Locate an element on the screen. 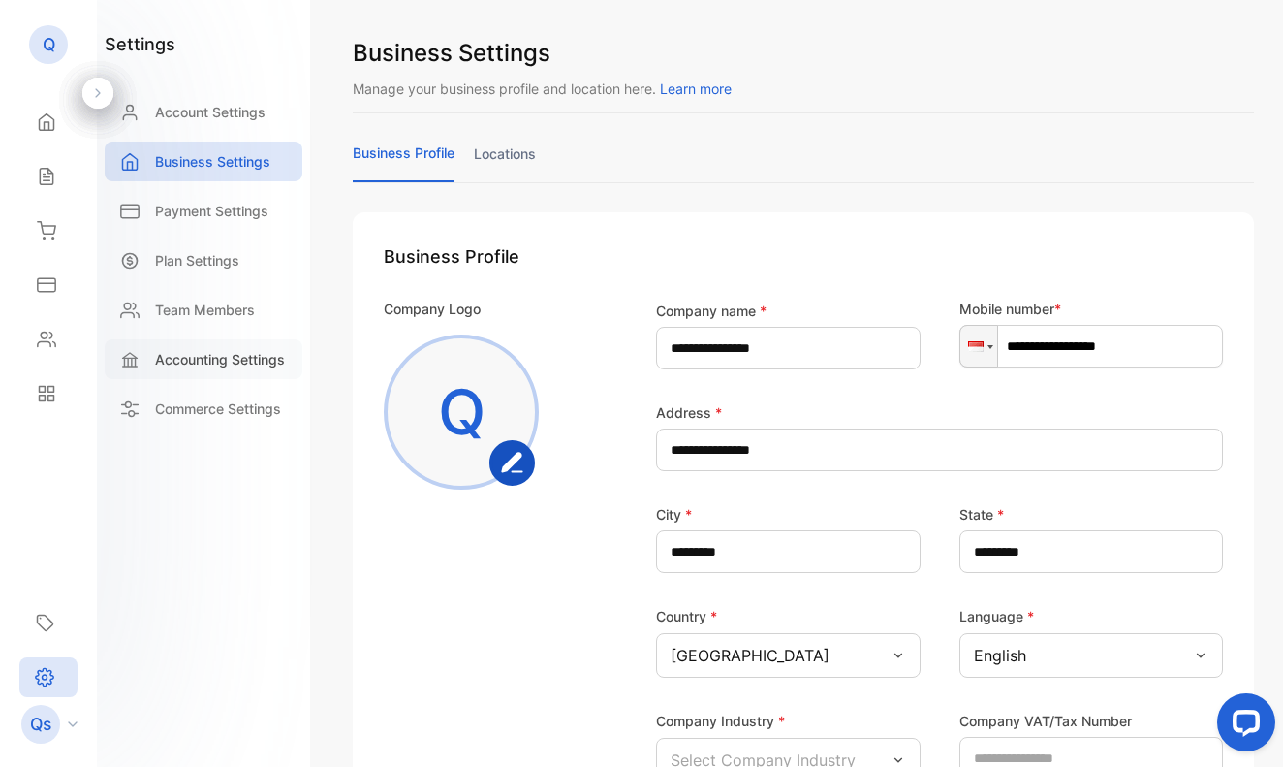  a: Plan Settings is located at coordinates (204, 260).